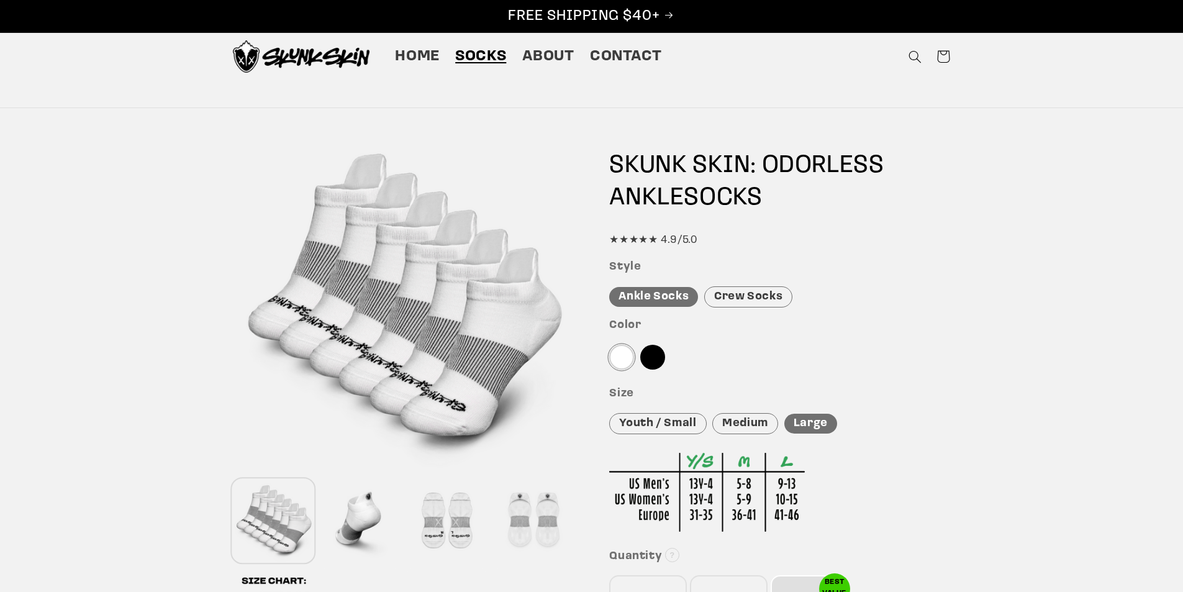 The height and width of the screenshot is (592, 1183). I want to click on h3: Style, so click(779, 267).